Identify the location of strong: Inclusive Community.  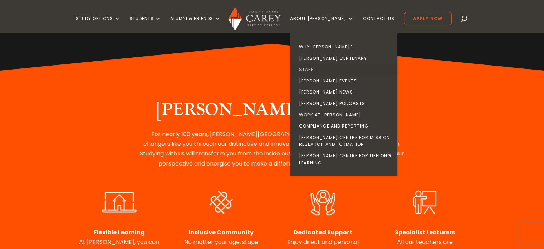
(221, 232).